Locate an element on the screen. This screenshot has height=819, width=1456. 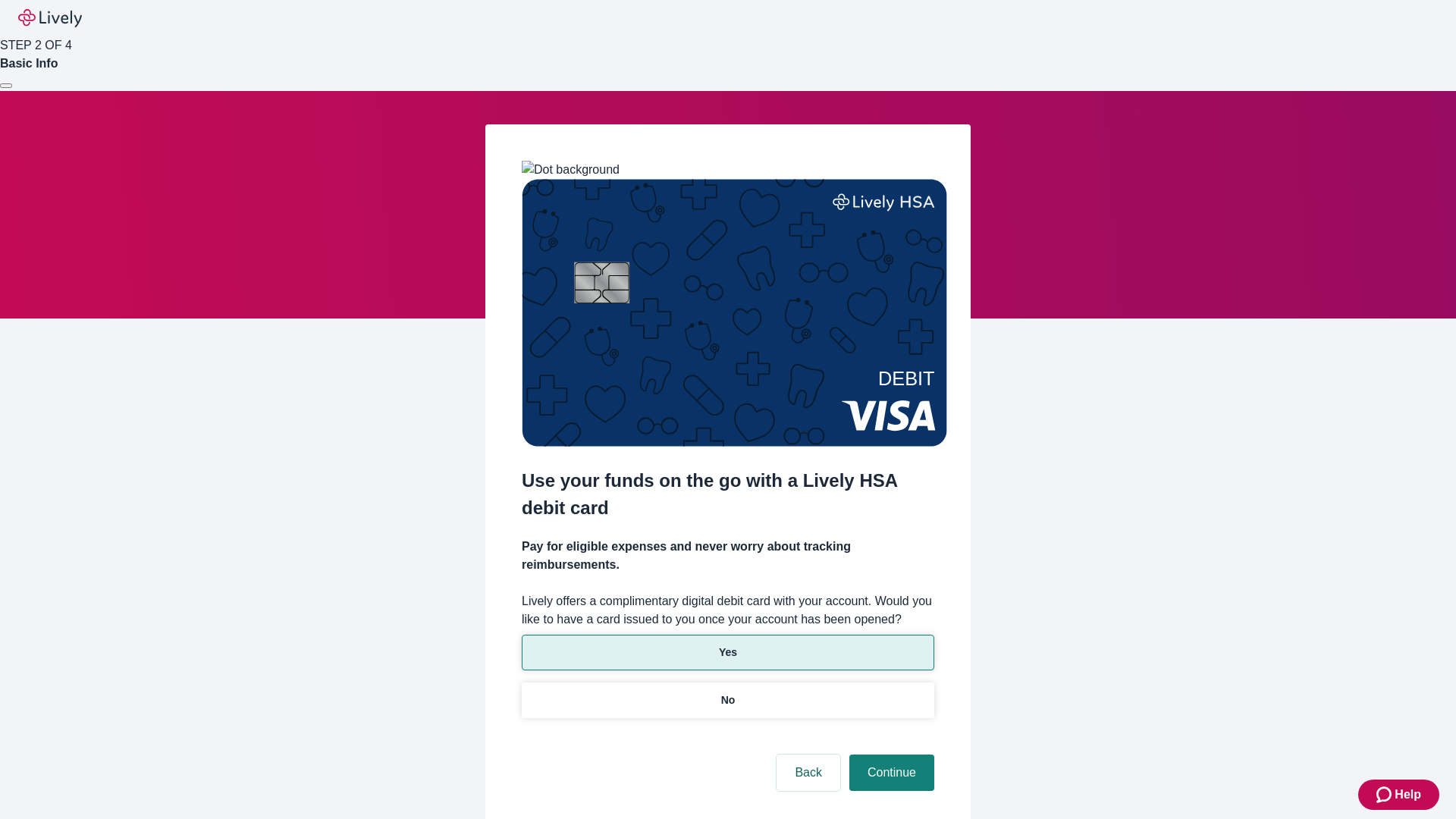
button: No is located at coordinates (728, 700).